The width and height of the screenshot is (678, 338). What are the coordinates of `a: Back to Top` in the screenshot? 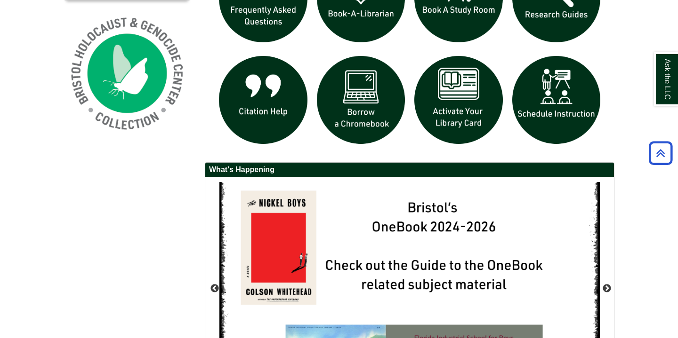 It's located at (660, 153).